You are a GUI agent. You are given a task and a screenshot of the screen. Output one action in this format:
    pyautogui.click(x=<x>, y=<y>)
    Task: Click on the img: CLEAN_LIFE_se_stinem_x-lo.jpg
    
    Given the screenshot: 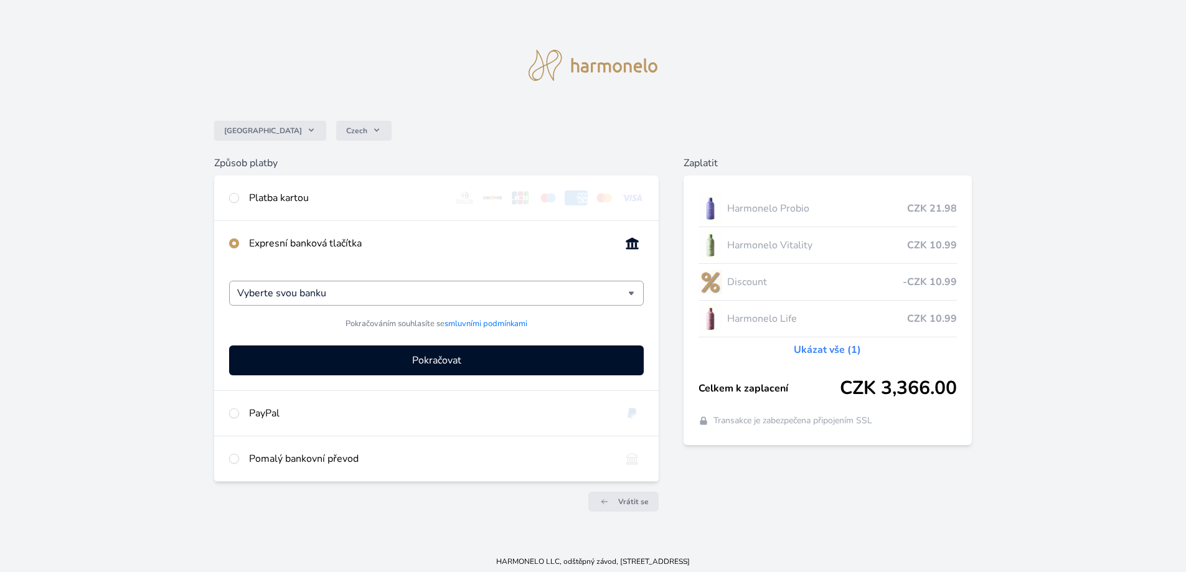 What is the action you would take?
    pyautogui.click(x=710, y=319)
    